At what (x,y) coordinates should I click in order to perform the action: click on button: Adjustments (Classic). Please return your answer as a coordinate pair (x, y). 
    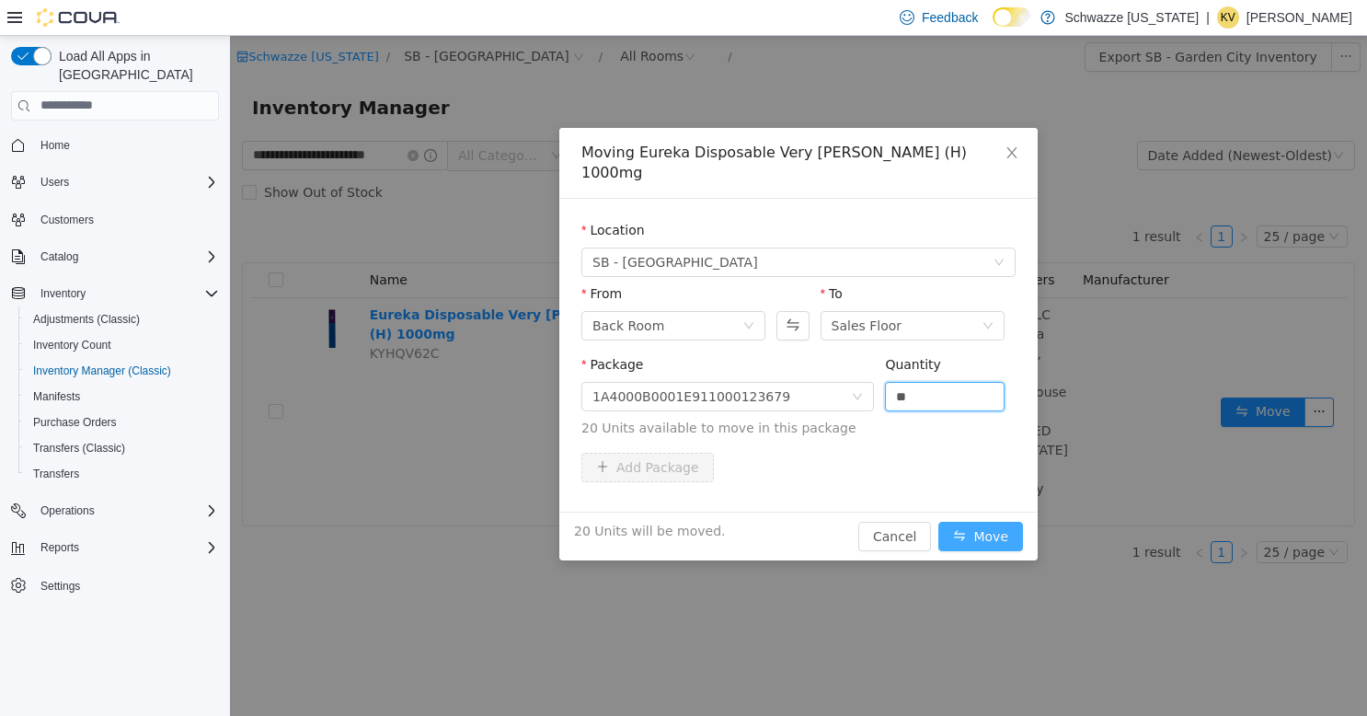
    Looking at the image, I should click on (122, 319).